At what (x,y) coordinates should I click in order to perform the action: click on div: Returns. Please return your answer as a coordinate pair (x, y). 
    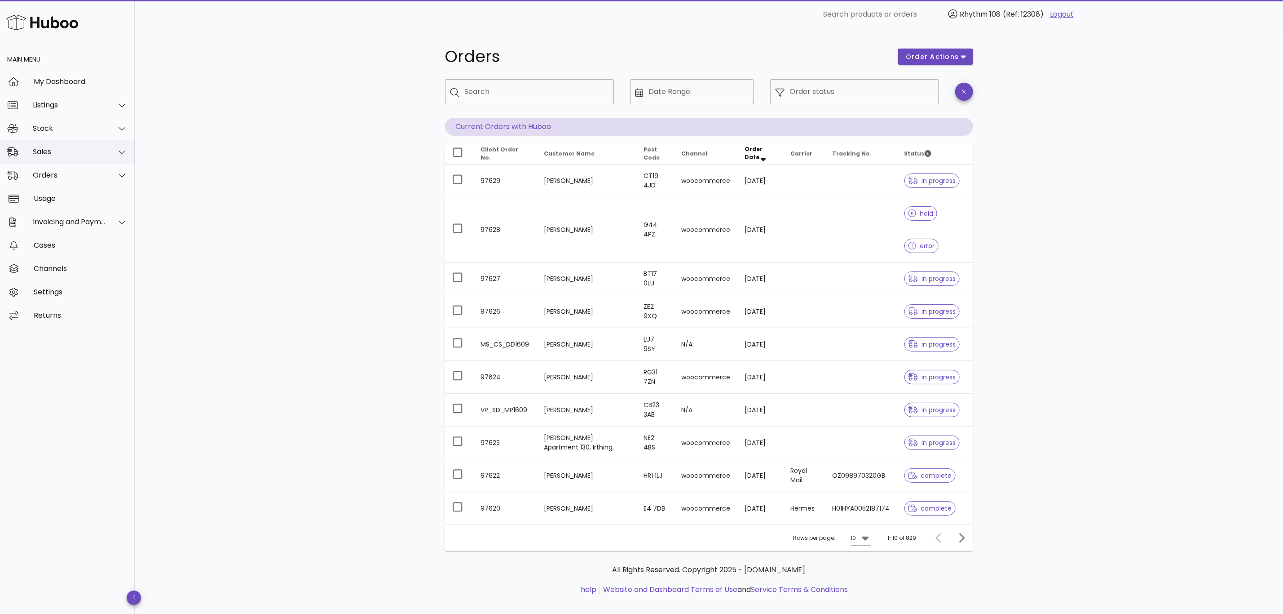
    Looking at the image, I should click on (80, 315).